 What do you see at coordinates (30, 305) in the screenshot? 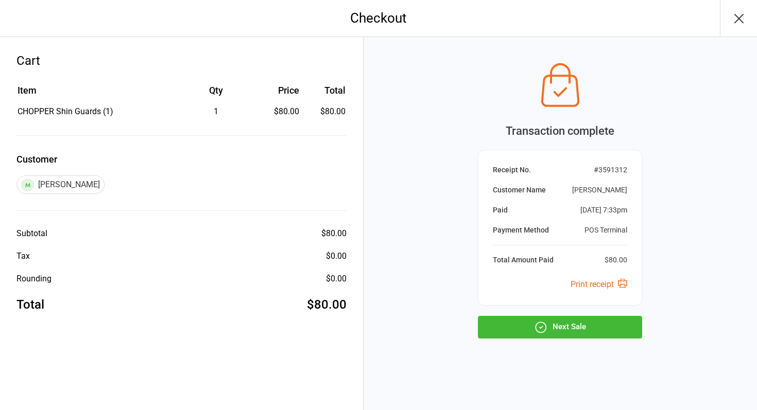
I see `div: Total` at bounding box center [30, 305].